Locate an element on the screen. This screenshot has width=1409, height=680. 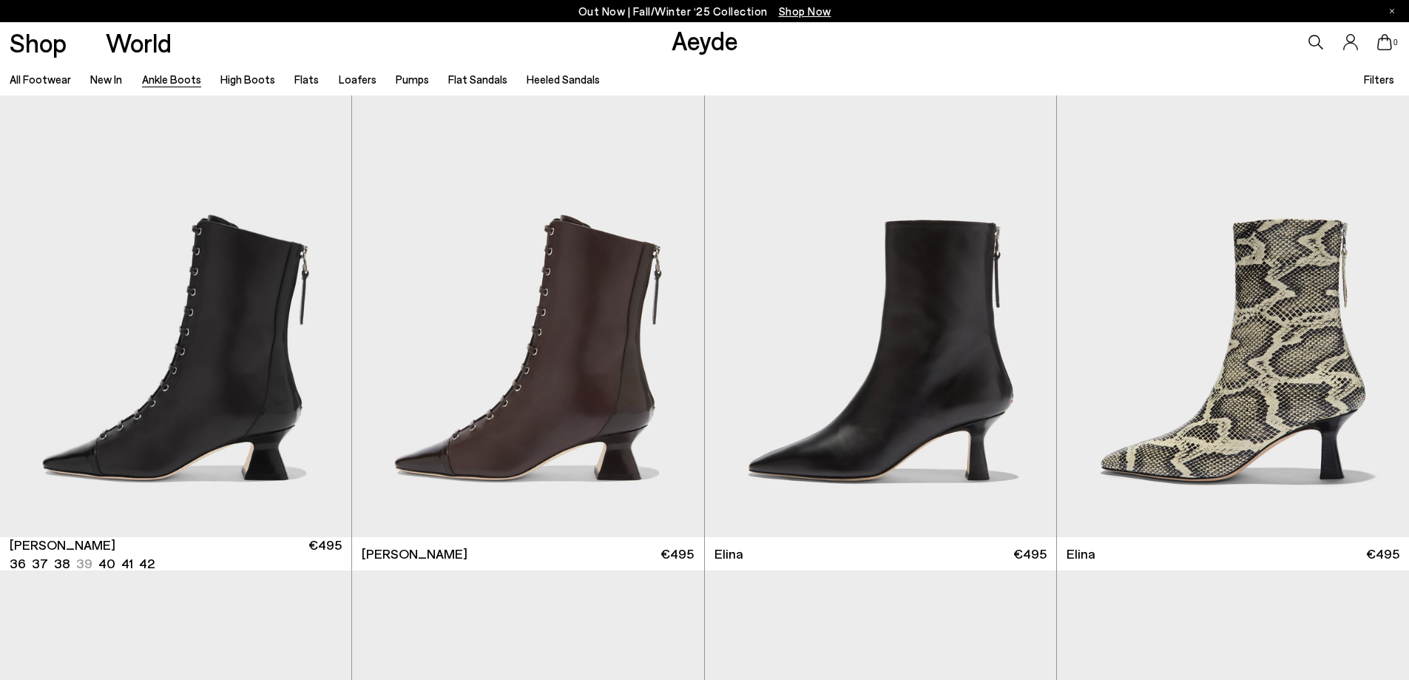
a: 0 is located at coordinates (1384, 42).